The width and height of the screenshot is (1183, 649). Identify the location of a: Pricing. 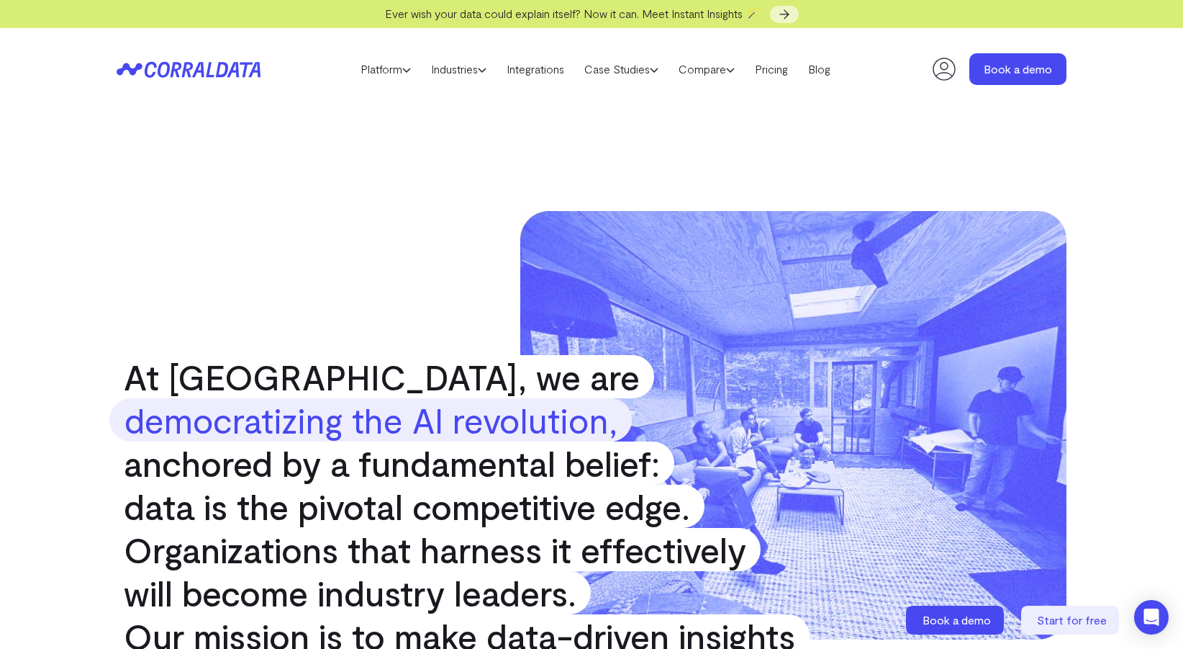
(772, 69).